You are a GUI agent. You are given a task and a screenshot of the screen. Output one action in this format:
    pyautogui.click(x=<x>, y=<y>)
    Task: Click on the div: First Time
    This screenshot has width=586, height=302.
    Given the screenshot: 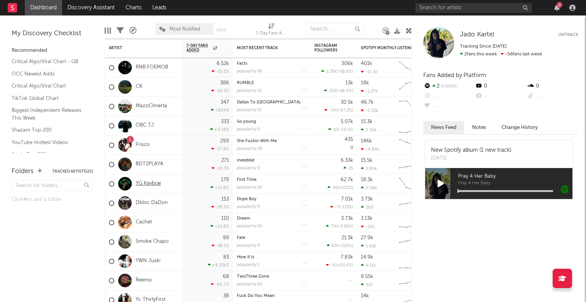 What is the action you would take?
    pyautogui.click(x=272, y=180)
    